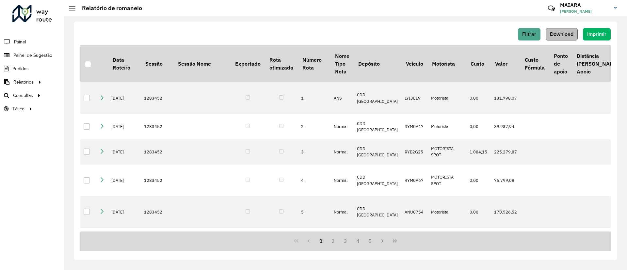 Image resolution: width=627 pixels, height=270 pixels. Describe the element at coordinates (382, 241) in the screenshot. I see `button: Next Page` at that location.